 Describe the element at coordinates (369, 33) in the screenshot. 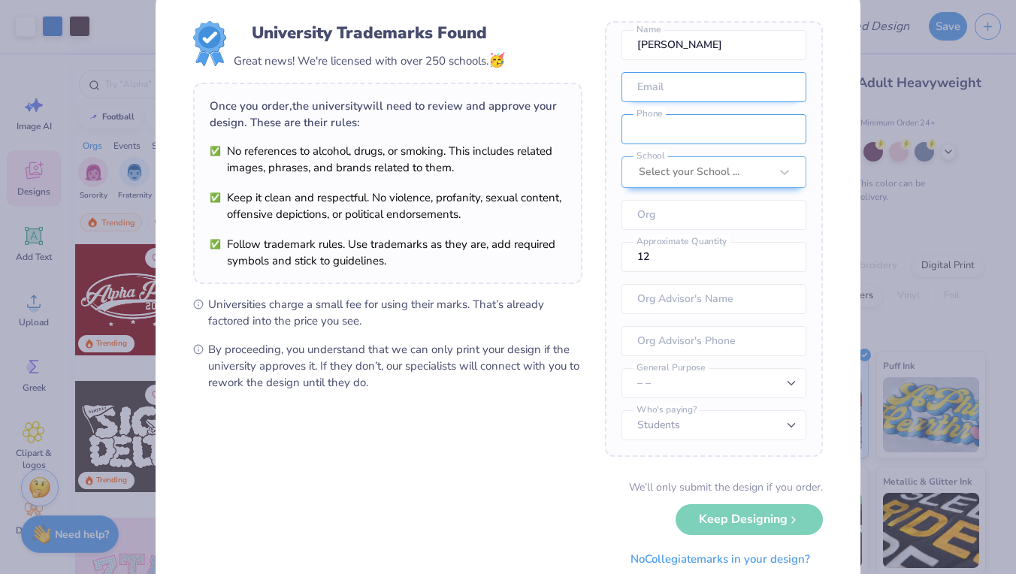

I see `div: University Trademarks Found` at that location.